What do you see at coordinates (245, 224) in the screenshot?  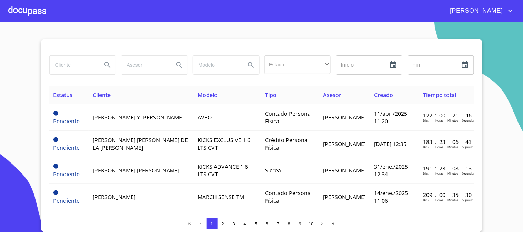 I see `span: 4` at bounding box center [245, 224].